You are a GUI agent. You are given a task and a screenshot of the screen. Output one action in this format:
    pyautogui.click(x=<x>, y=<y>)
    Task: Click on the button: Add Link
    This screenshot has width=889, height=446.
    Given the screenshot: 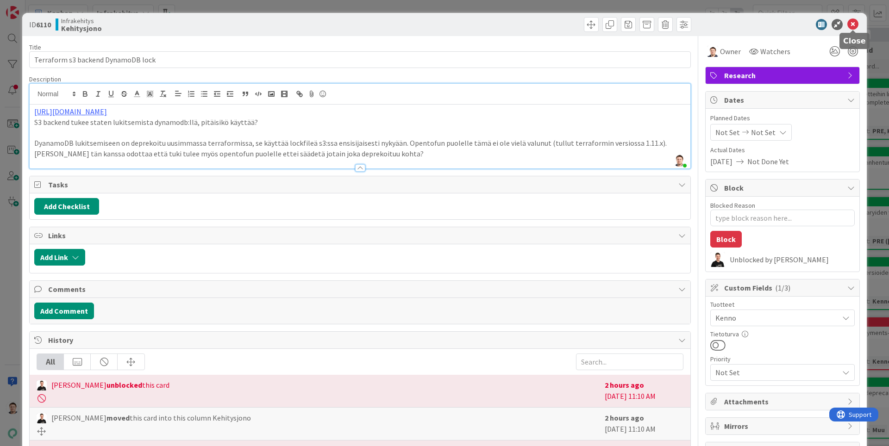 What is the action you would take?
    pyautogui.click(x=60, y=257)
    